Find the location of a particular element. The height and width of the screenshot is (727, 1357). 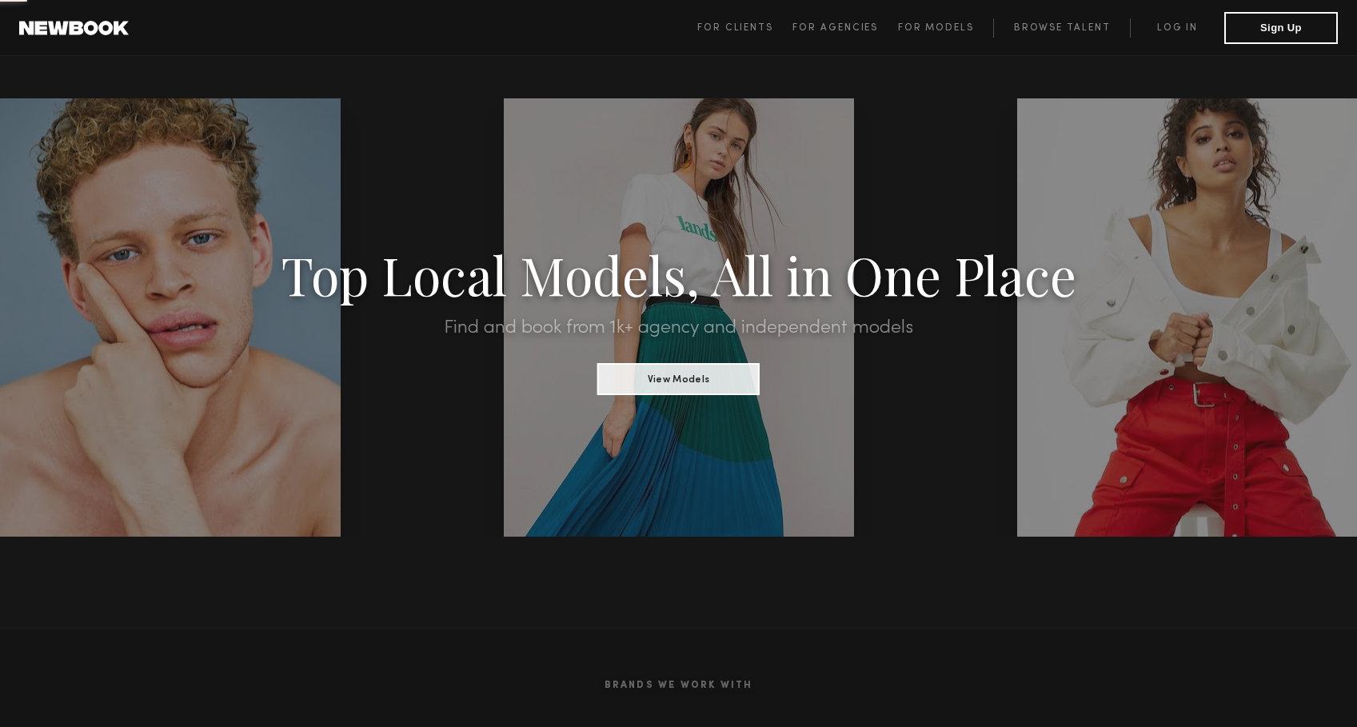

a: For Clients is located at coordinates (745, 28).